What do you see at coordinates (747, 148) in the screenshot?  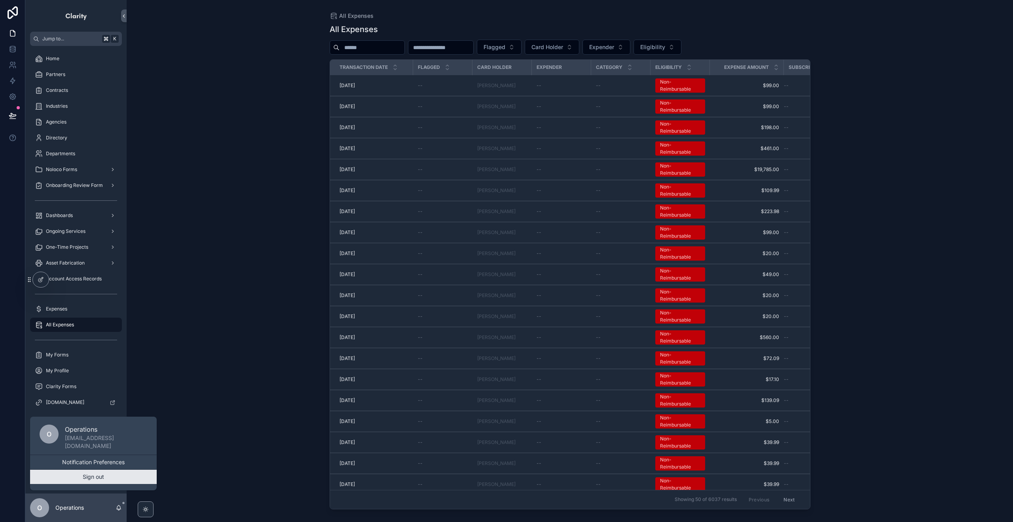 I see `span: $461.00` at bounding box center [747, 148].